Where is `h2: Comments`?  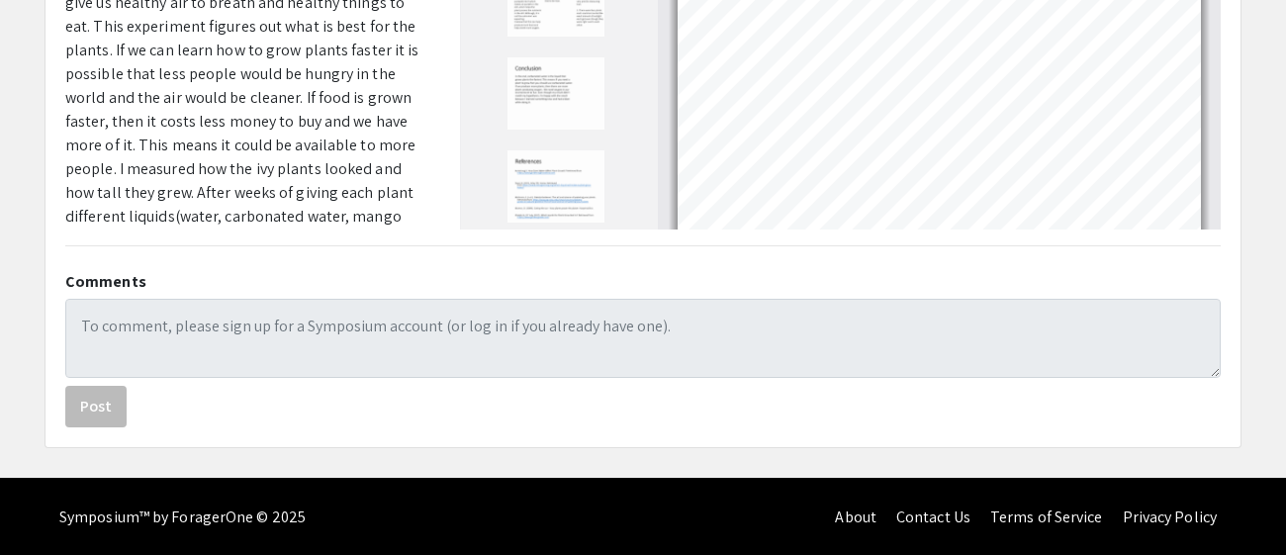 h2: Comments is located at coordinates (643, 281).